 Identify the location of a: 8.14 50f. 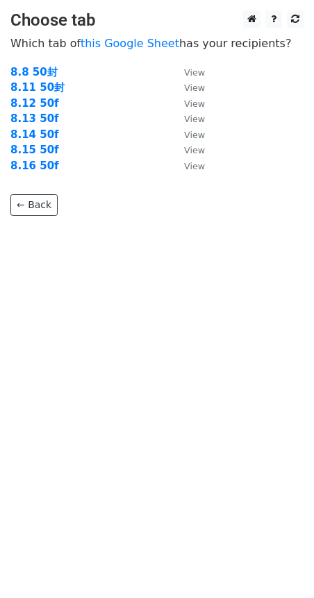
(35, 135).